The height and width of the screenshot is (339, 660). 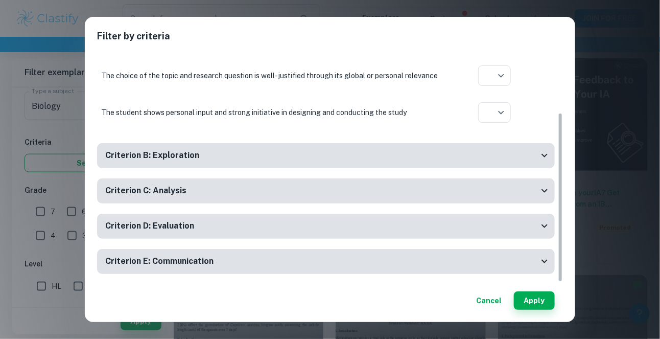 What do you see at coordinates (270, 112) in the screenshot?
I see `p: The student shows personal input and strong initiative in designing and conducting the study` at bounding box center [270, 112].